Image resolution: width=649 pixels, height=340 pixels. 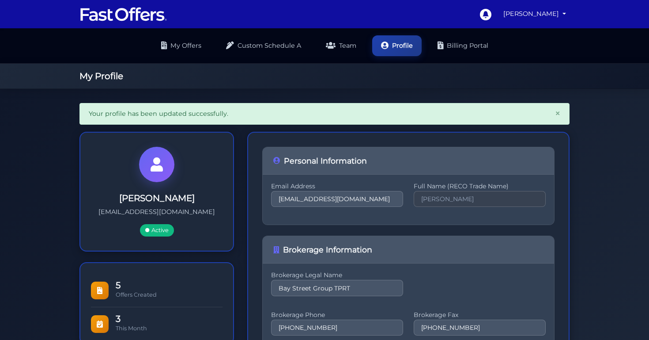 What do you see at coordinates (337, 314) in the screenshot?
I see `label: Brokerage Phone` at bounding box center [337, 314].